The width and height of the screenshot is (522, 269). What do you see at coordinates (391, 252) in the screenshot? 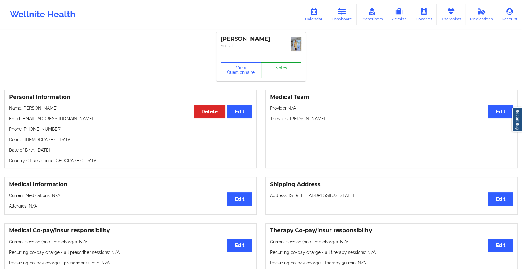
I see `p: Recurring co-pay charge - all therapy sessions : N/A` at bounding box center [391, 252].